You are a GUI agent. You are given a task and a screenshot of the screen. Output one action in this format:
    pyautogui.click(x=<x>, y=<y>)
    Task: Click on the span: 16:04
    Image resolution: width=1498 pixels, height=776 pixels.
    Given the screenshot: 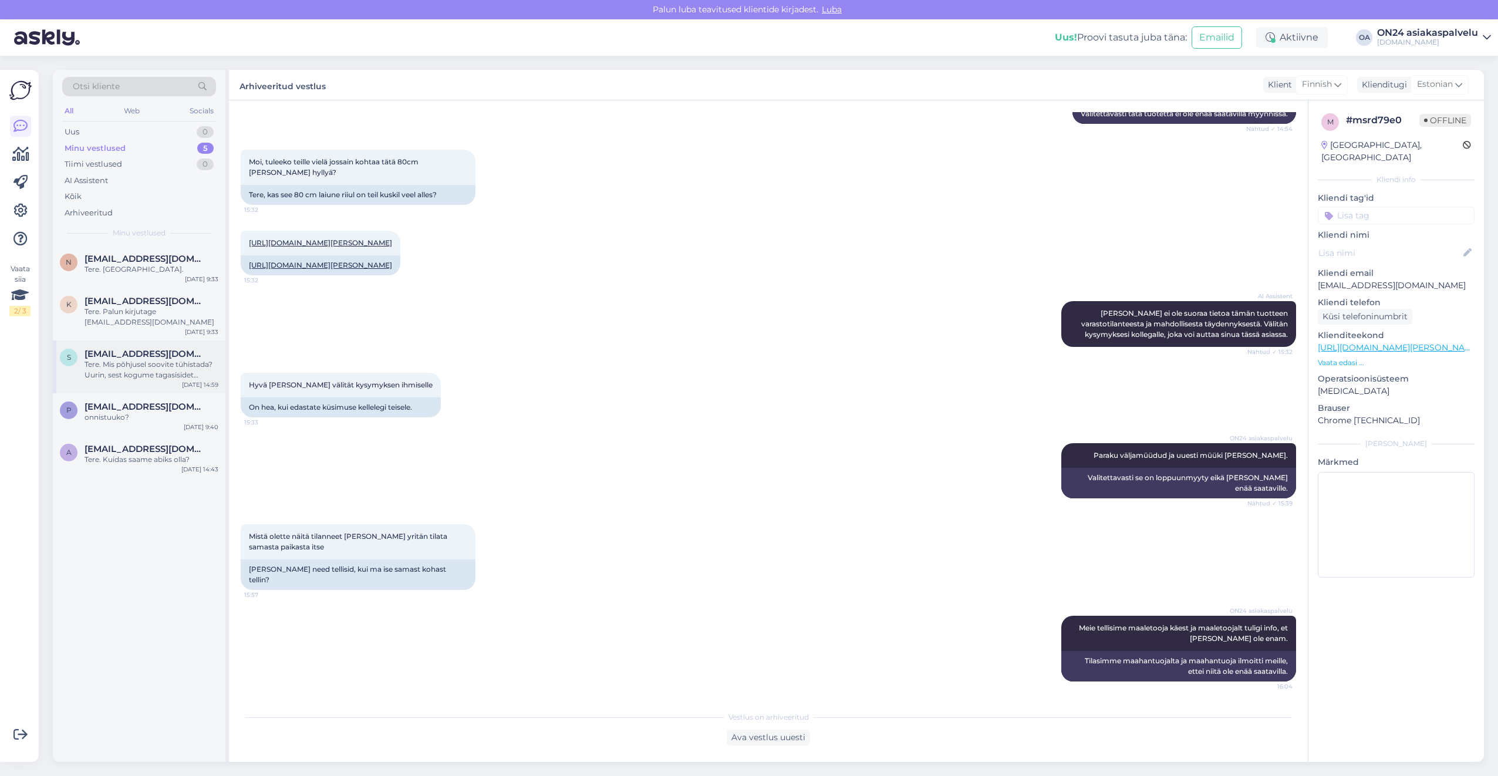 What is the action you would take?
    pyautogui.click(x=1270, y=686)
    